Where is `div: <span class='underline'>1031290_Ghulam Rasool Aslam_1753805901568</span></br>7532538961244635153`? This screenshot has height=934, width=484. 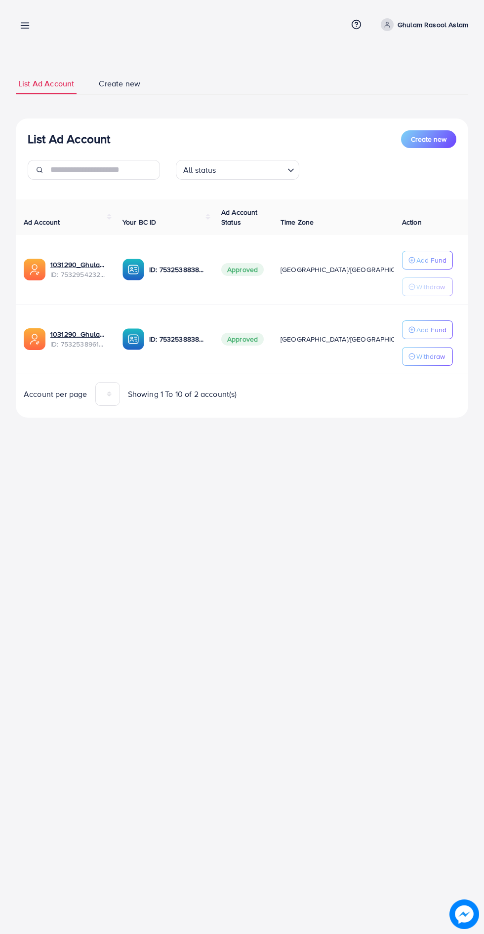 div: <span class='underline'>1031290_Ghulam Rasool Aslam_1753805901568</span></br>7532538961244635153 is located at coordinates (79, 339).